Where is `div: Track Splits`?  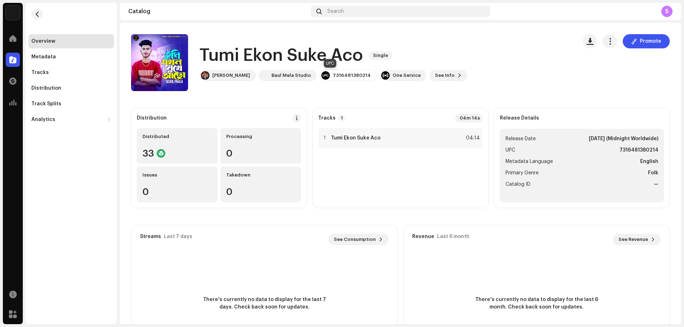
div: Track Splits is located at coordinates (46, 104).